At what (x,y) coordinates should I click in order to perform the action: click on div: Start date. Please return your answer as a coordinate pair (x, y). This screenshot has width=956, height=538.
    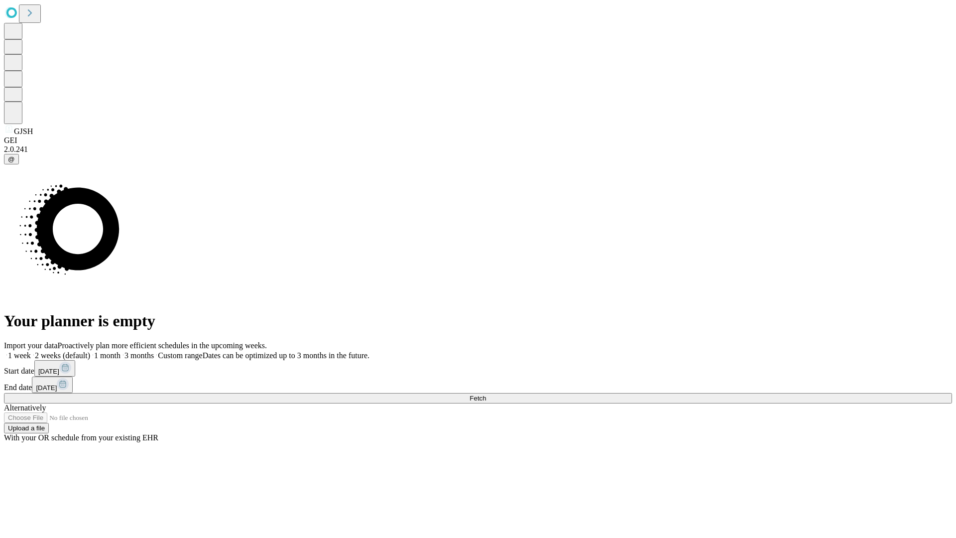
    Looking at the image, I should click on (478, 368).